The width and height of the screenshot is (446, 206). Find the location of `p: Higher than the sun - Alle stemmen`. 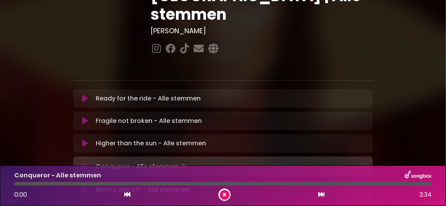

p: Higher than the sun - Alle stemmen is located at coordinates (151, 143).